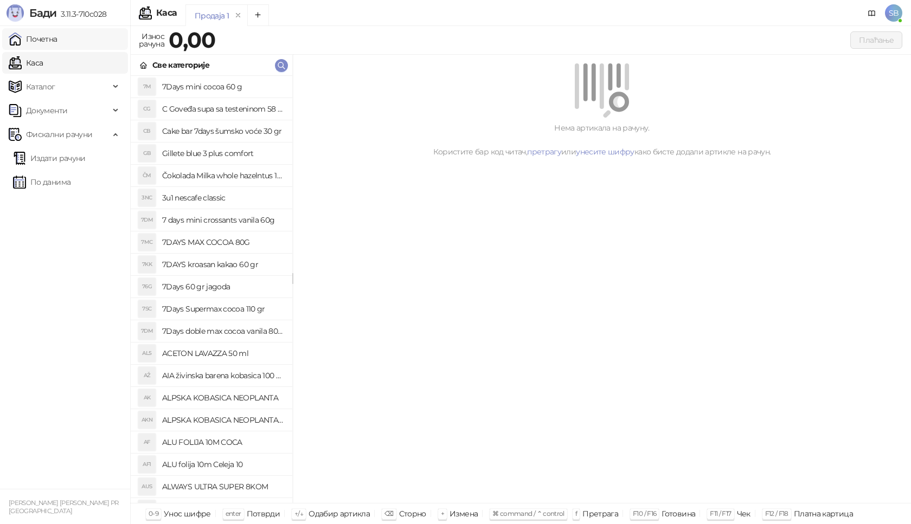  I want to click on div: Све категорије, so click(181, 65).